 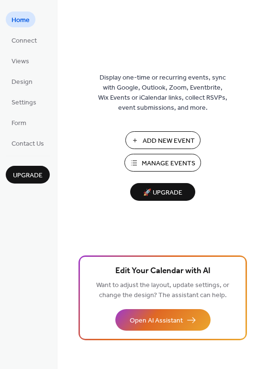 I want to click on span: Views, so click(x=20, y=61).